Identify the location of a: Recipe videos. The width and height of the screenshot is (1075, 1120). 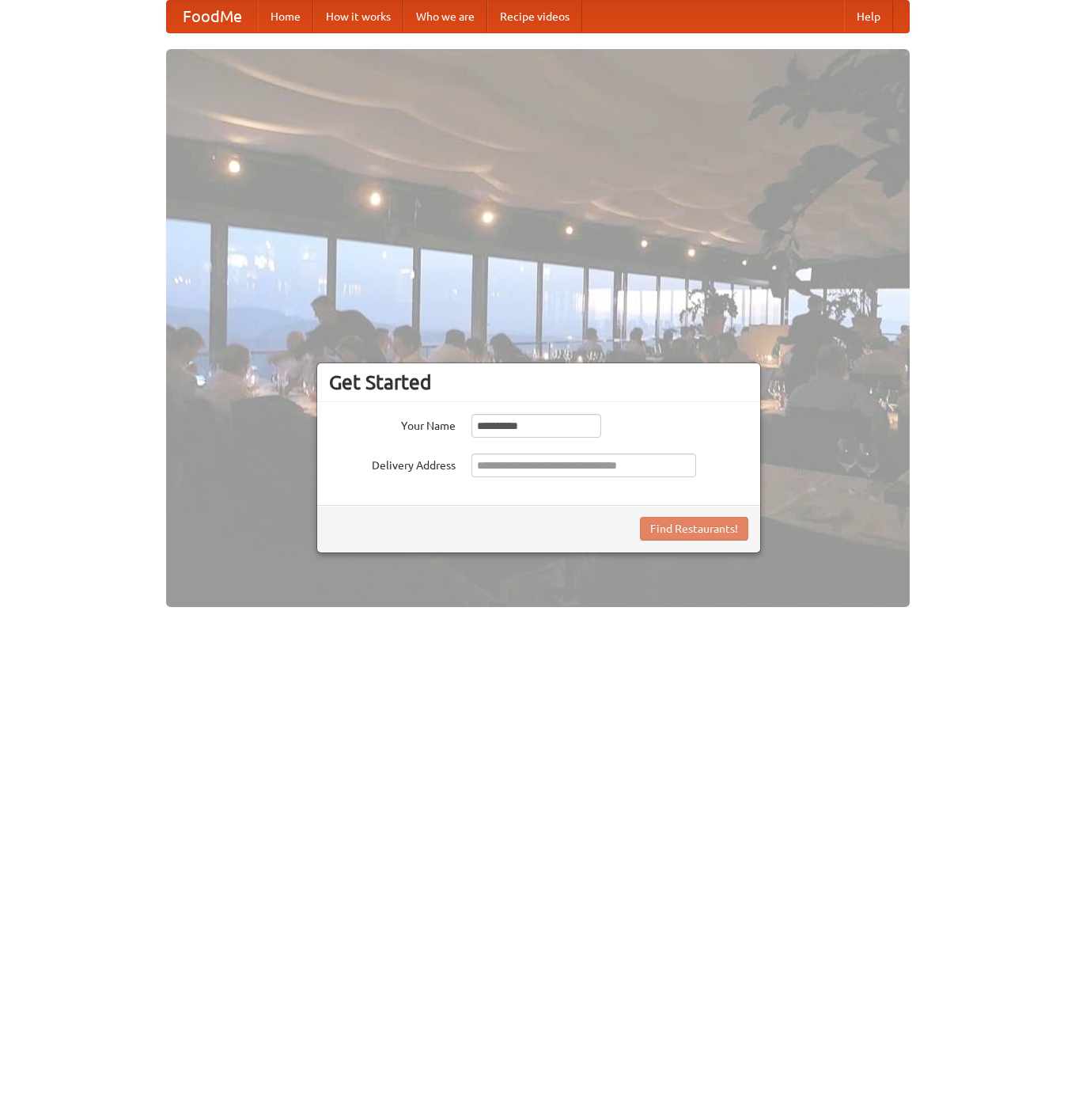
(535, 17).